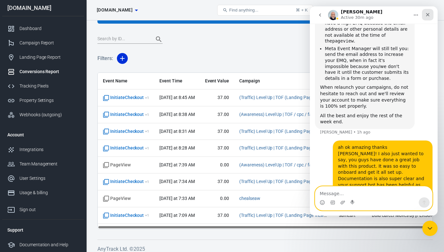 The image size is (444, 252). I want to click on li: Meta Event Manager will still tell you: send the email address to increase your EMQ, when in fact..., so click(57, 57).